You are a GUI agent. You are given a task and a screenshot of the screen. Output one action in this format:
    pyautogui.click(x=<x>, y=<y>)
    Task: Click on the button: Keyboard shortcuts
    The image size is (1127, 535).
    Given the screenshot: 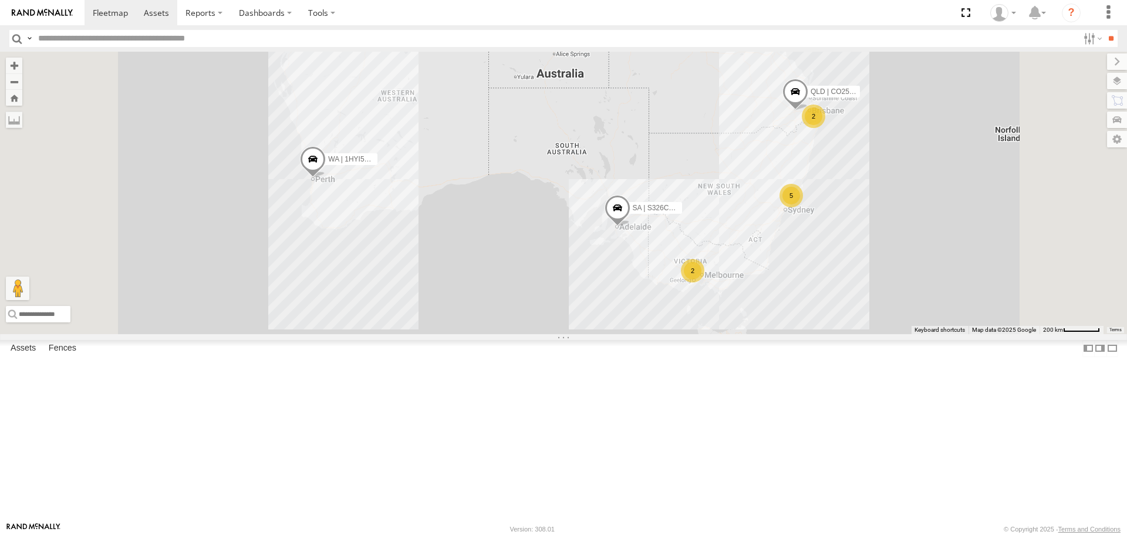 What is the action you would take?
    pyautogui.click(x=940, y=330)
    